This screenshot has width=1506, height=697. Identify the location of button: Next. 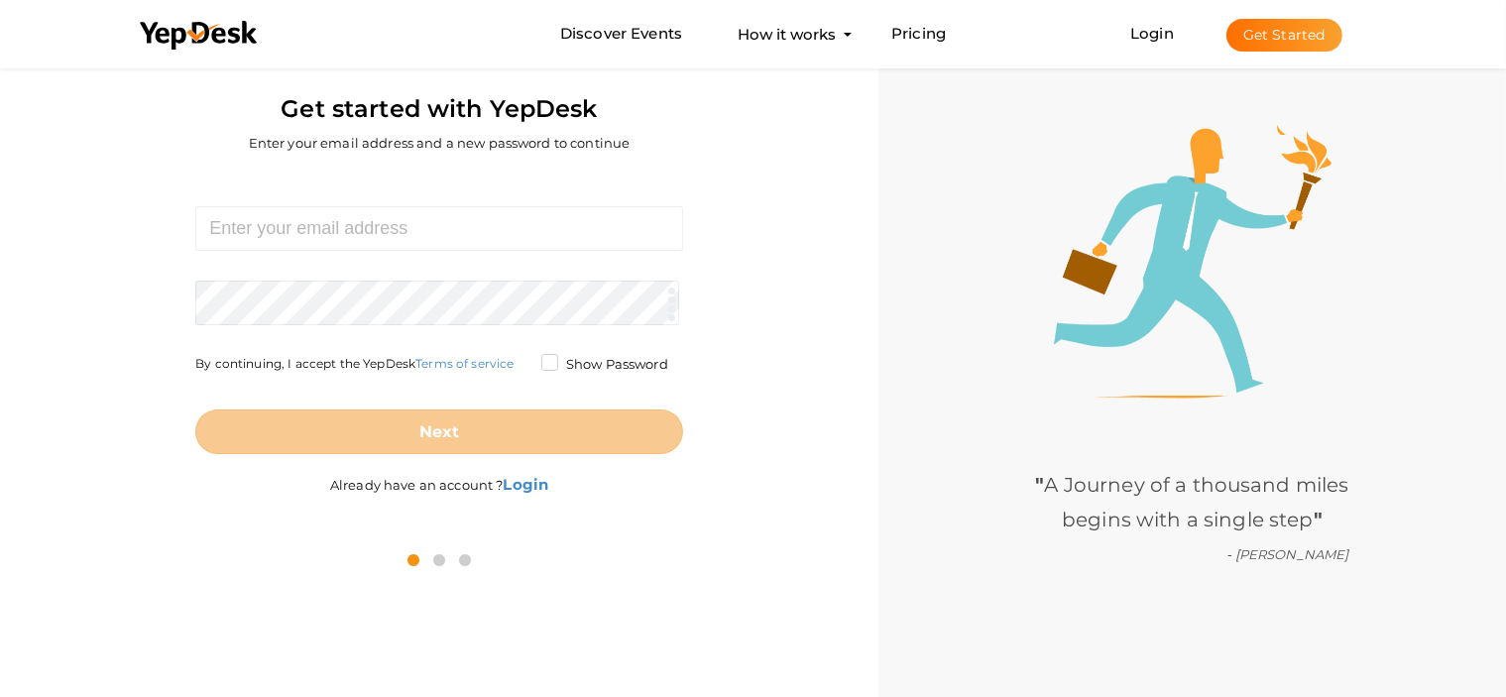
(439, 431).